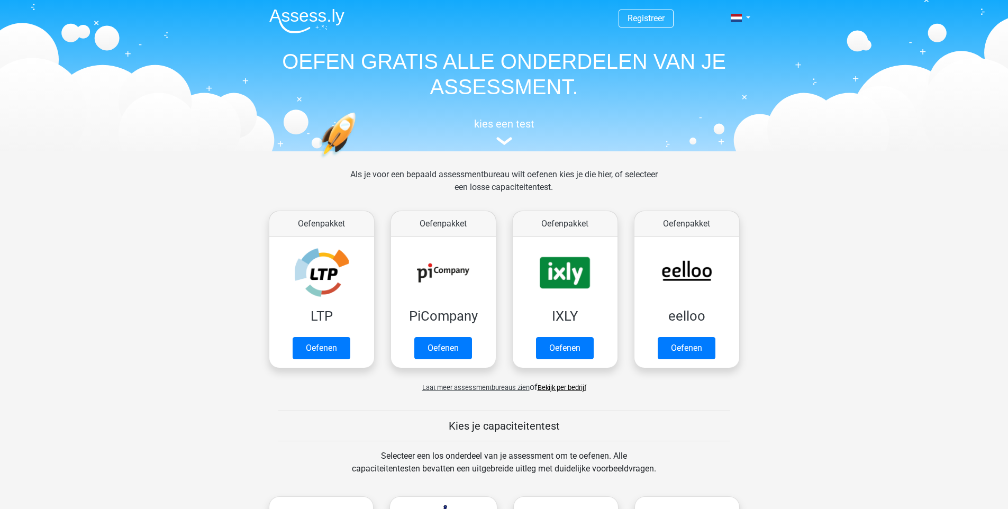  What do you see at coordinates (504, 383) in the screenshot?
I see `div: of` at bounding box center [504, 383].